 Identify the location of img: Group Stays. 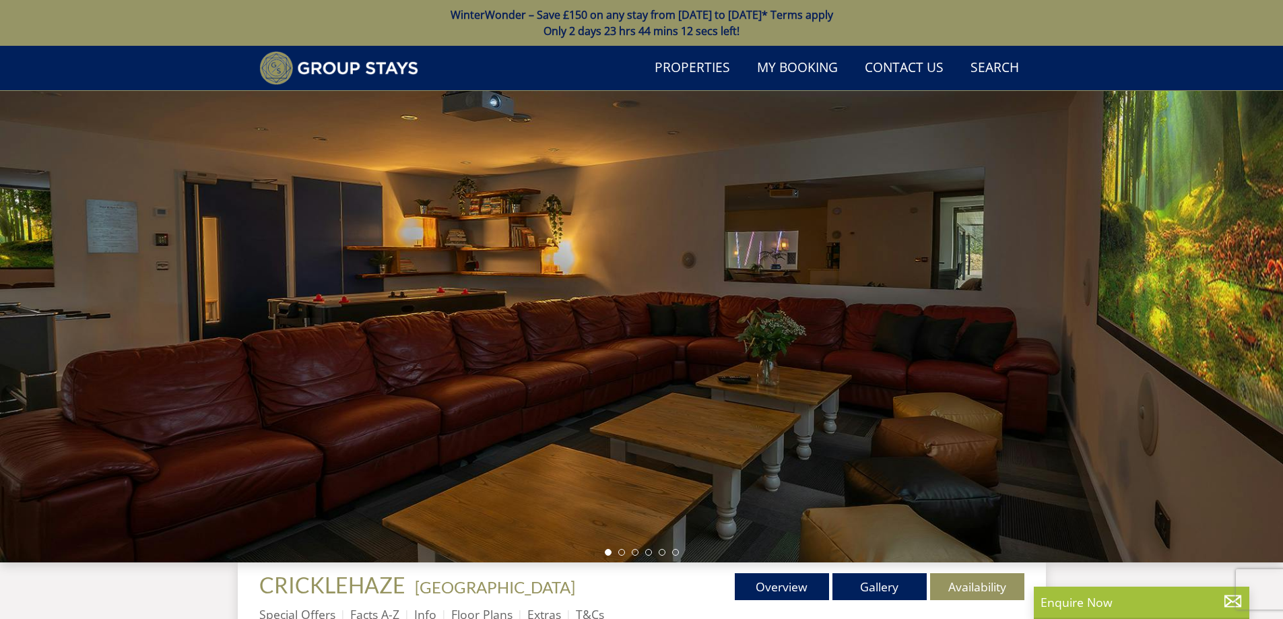
(339, 68).